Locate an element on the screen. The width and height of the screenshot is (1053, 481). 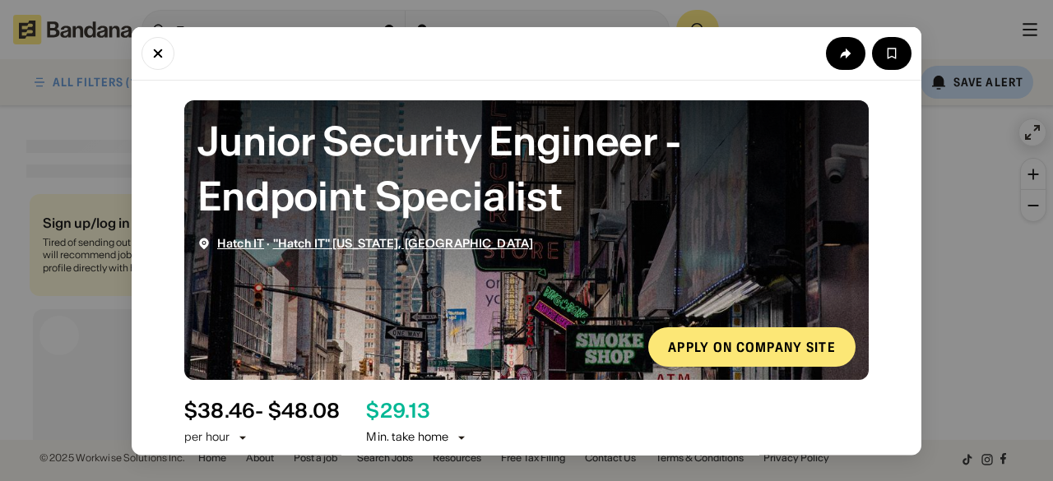
button: Close is located at coordinates (158, 53).